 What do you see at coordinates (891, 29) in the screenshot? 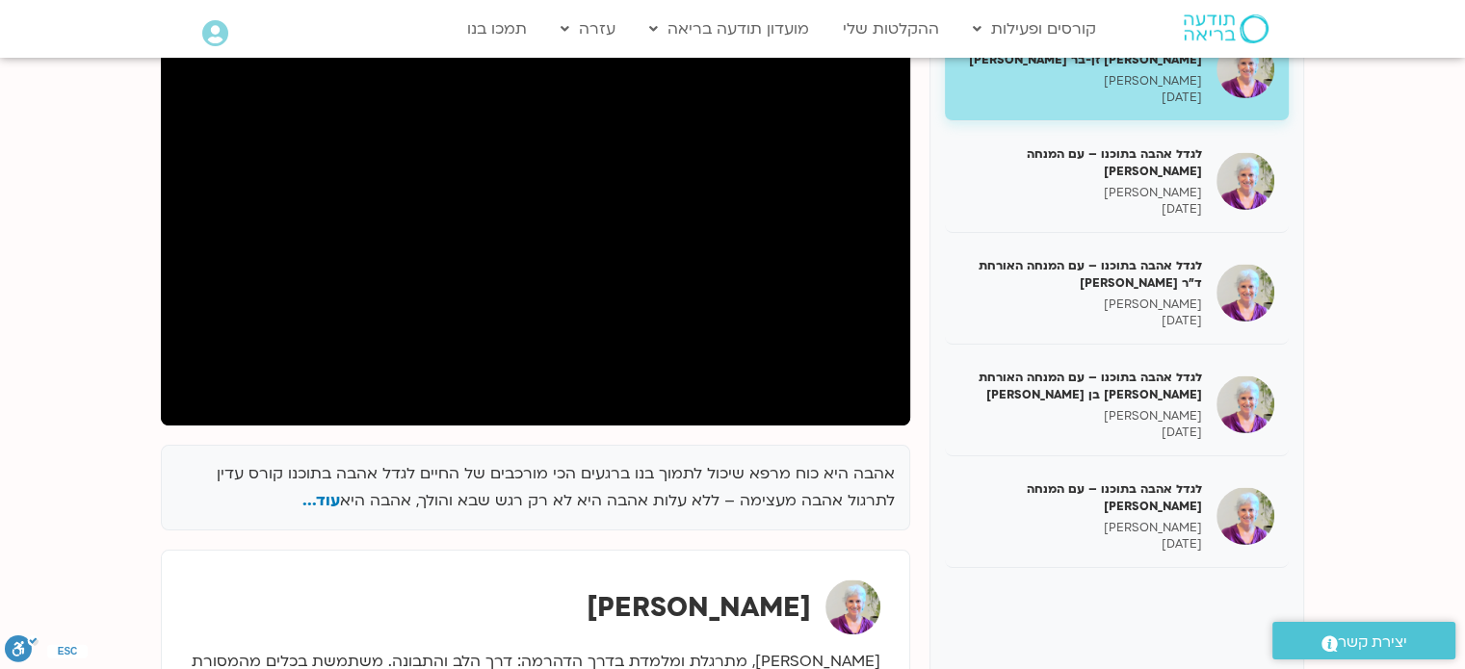
I see `a: ההקלטות שלי` at bounding box center [891, 29].